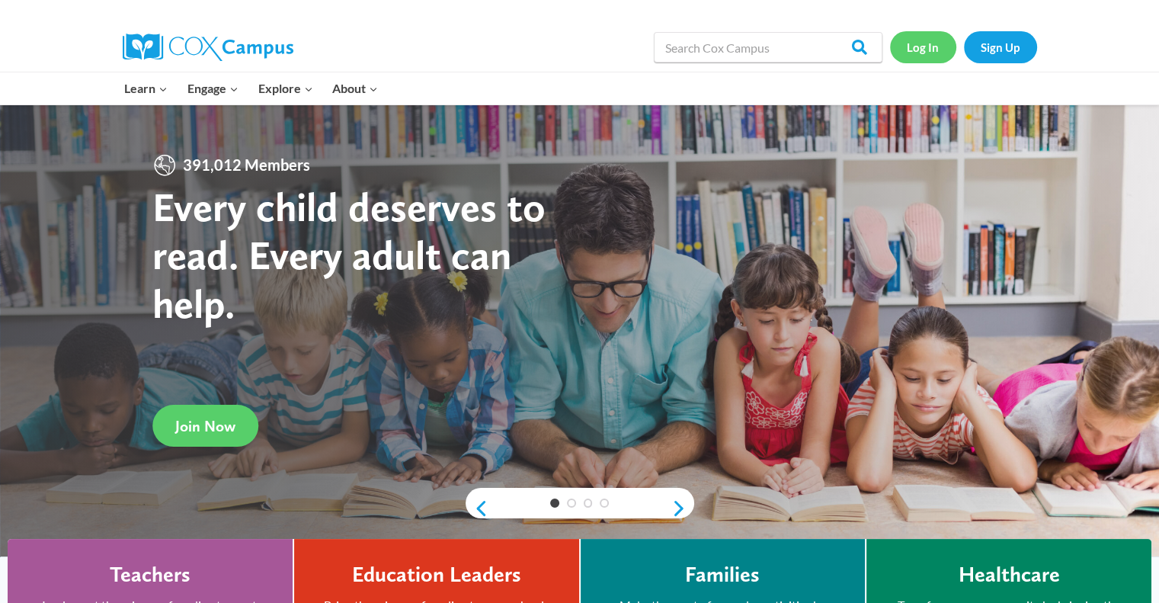 The image size is (1159, 603). I want to click on h4: Teachers, so click(150, 575).